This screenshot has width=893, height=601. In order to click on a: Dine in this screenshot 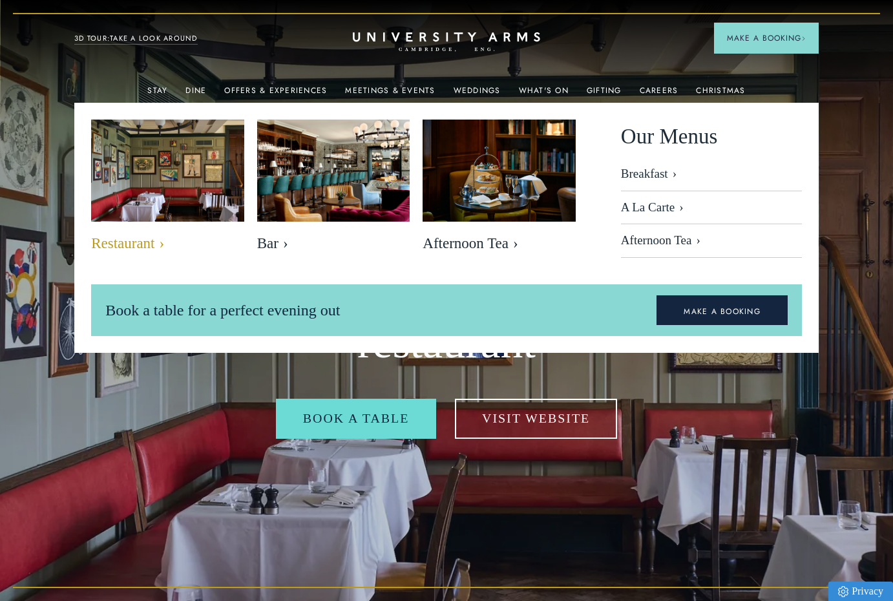, I will do `click(196, 94)`.